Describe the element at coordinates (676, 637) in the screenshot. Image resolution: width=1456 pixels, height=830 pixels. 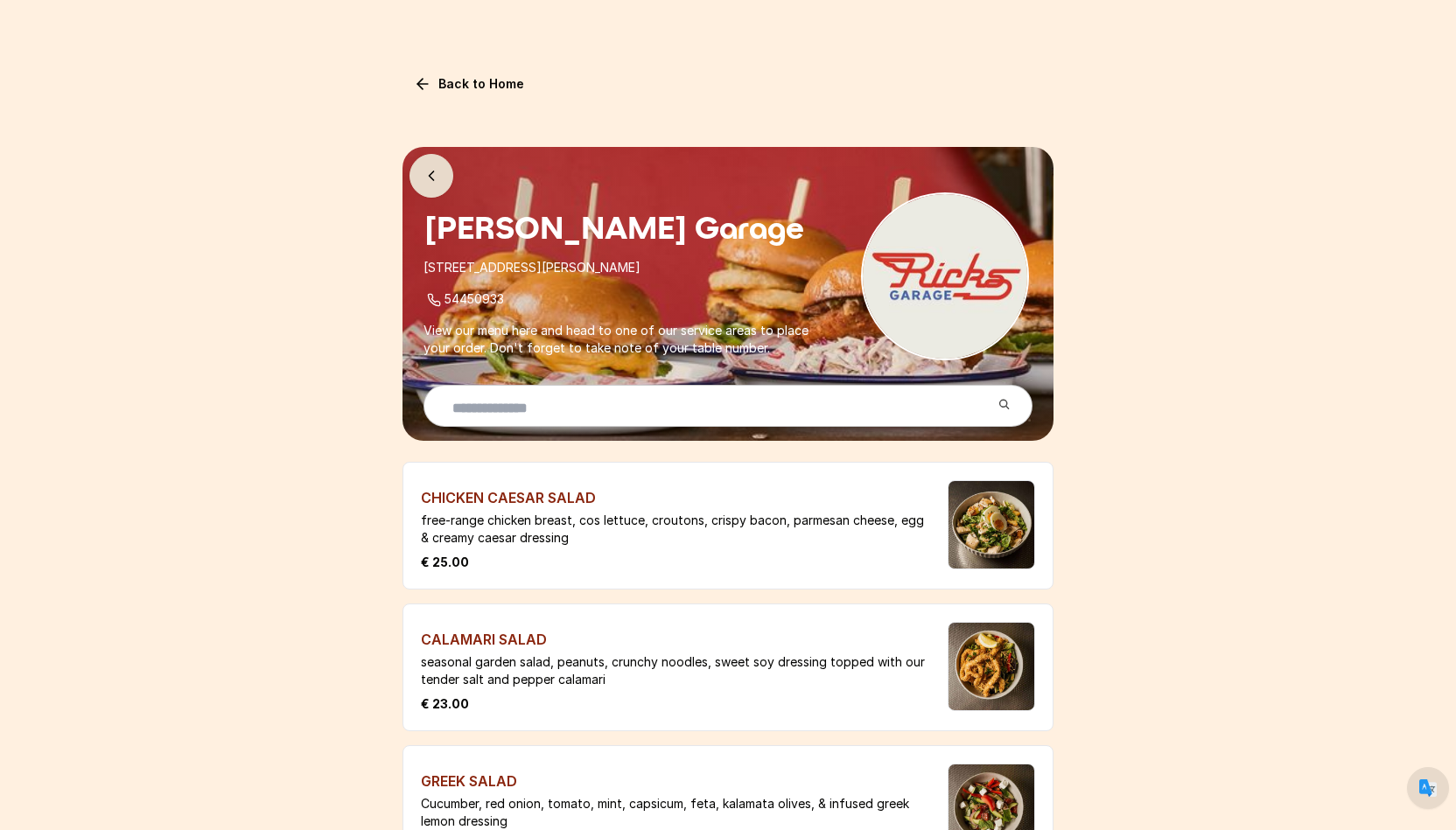
I see `label: CALAMARI SALAD` at that location.